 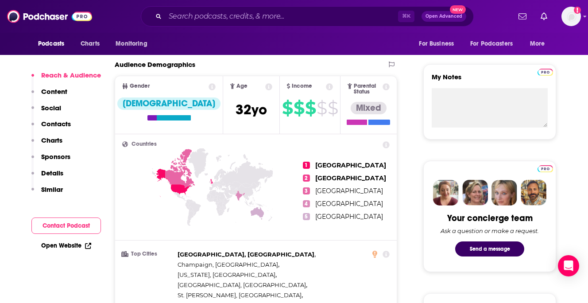 I want to click on div: Your concierge team, so click(x=490, y=218).